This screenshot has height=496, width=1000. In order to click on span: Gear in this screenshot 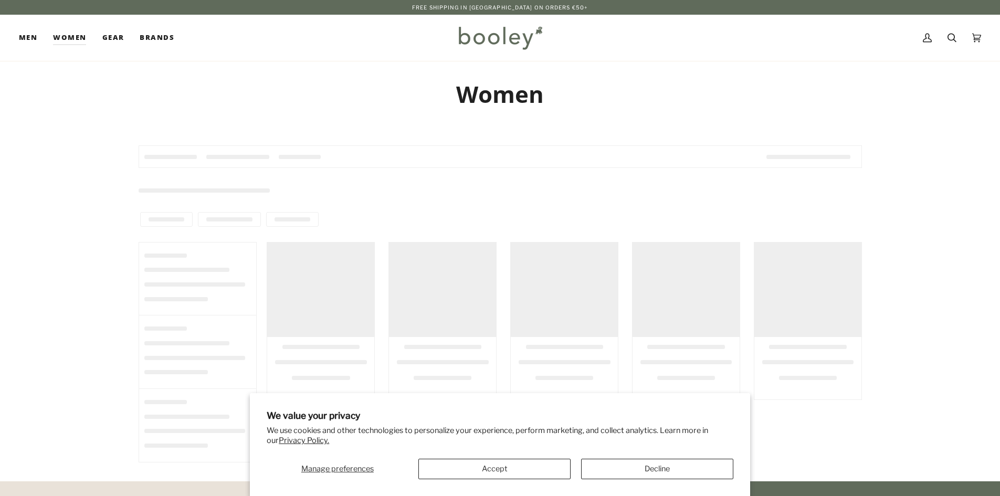, I will do `click(113, 38)`.